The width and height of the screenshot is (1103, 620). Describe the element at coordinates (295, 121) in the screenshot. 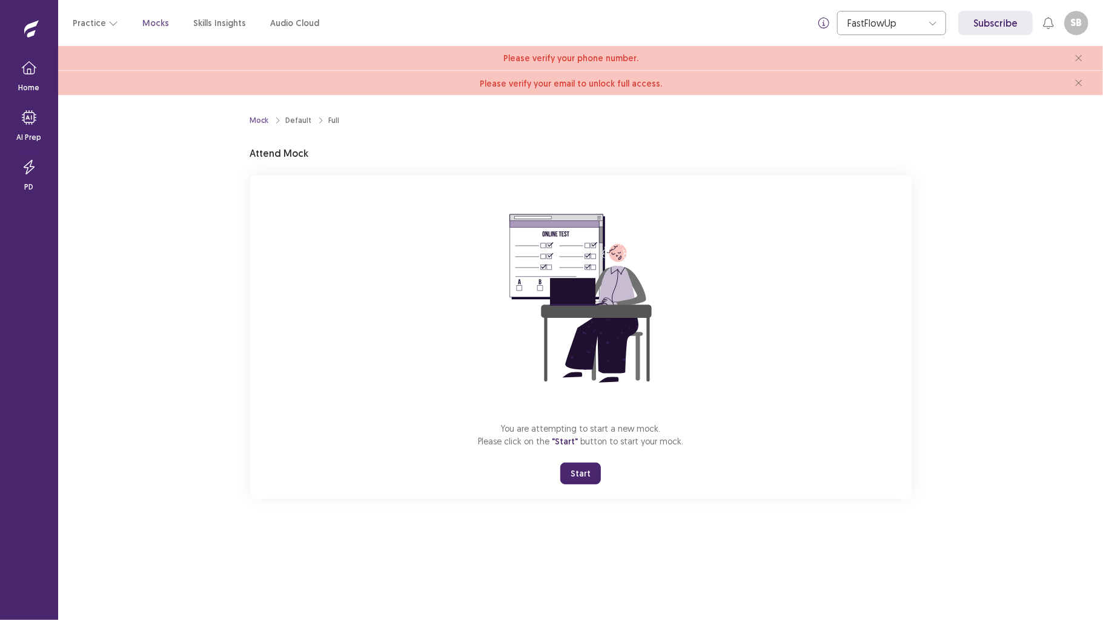

I see `nav: breadcrumb` at that location.